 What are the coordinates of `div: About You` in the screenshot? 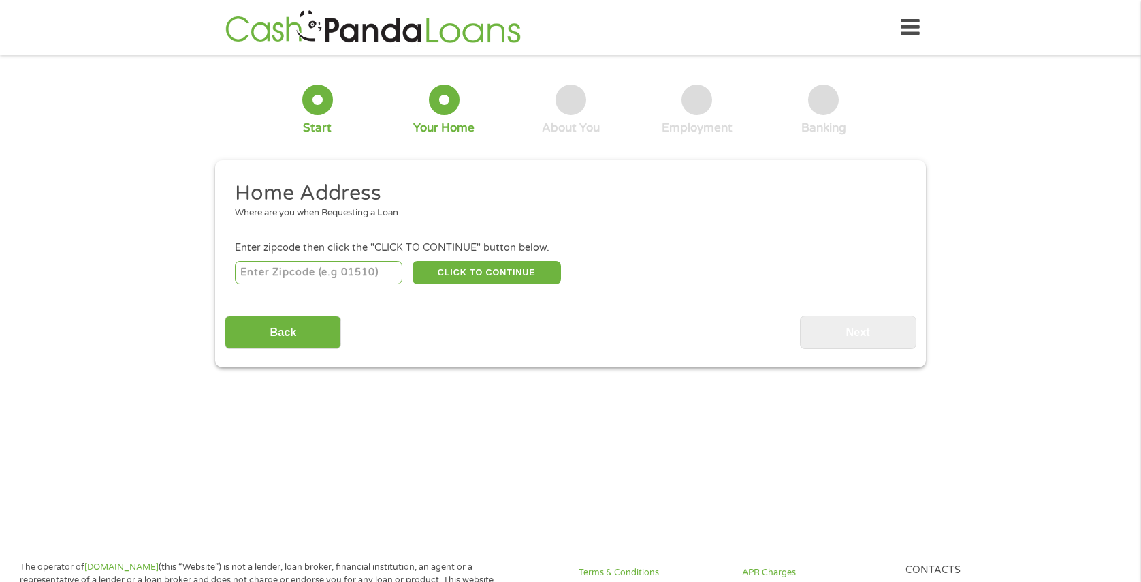 It's located at (571, 128).